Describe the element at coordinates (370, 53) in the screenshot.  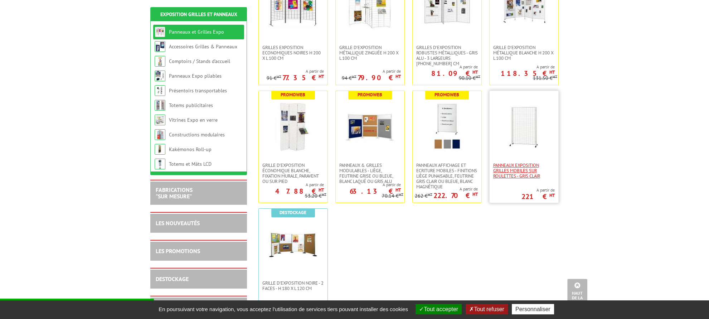
I see `span: Grille d'exposition métallique Zinguée H 200 x L 100 cm` at that location.